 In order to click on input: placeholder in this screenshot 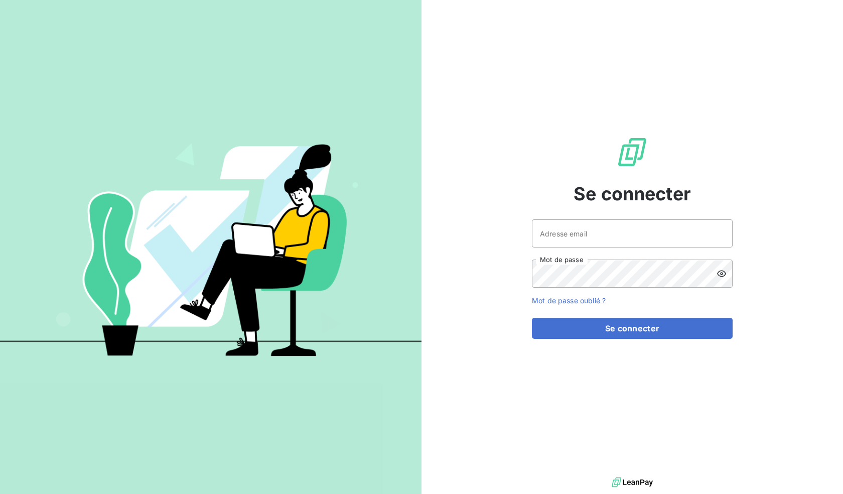, I will do `click(632, 233)`.